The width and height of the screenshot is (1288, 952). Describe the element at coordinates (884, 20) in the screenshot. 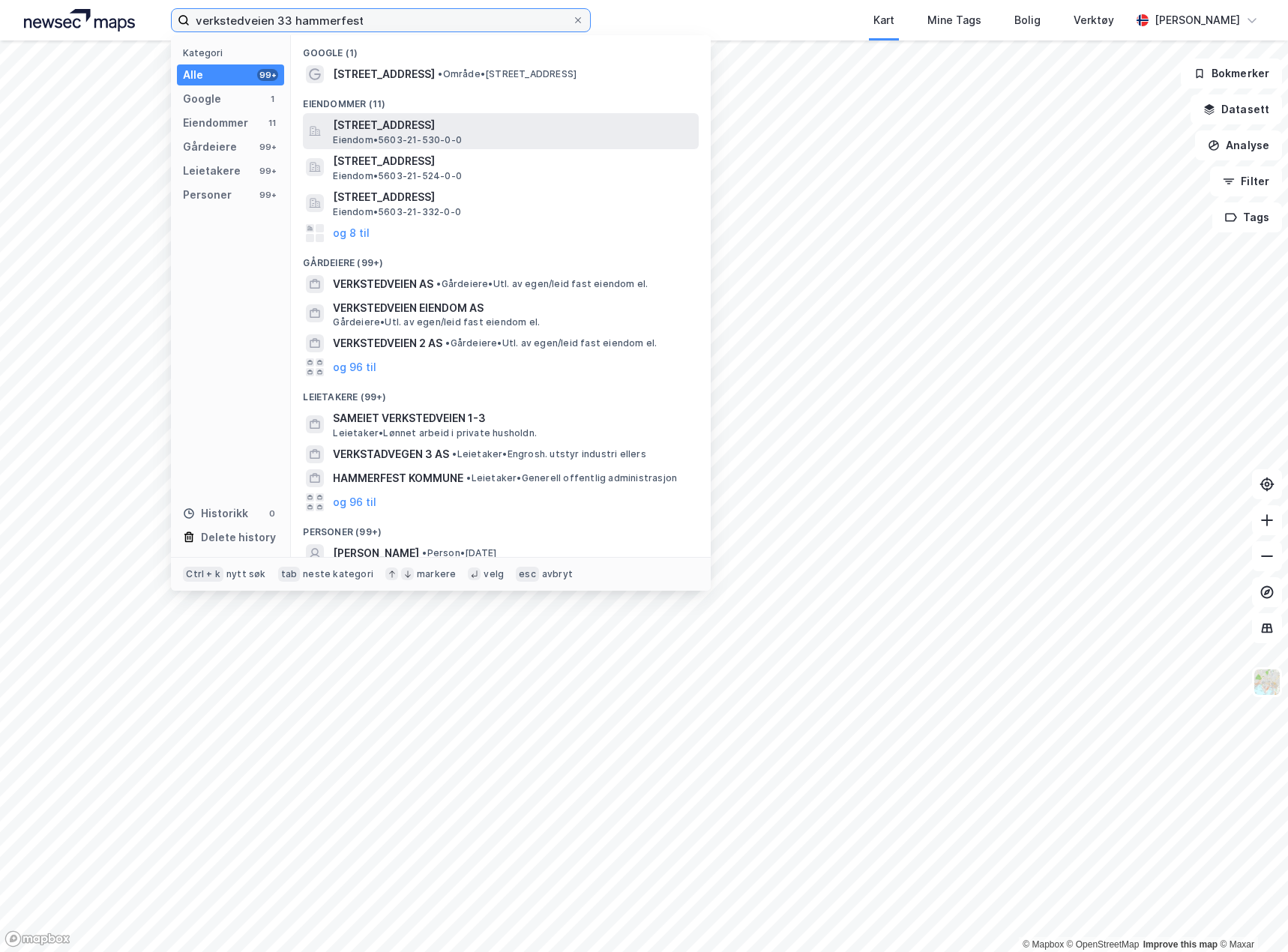

I see `div: Kart` at that location.